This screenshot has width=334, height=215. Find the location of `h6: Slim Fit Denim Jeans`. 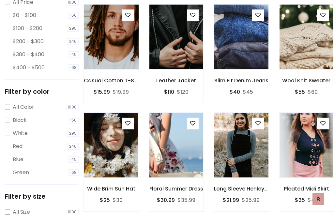

h6: Slim Fit Denim Jeans is located at coordinates (242, 80).